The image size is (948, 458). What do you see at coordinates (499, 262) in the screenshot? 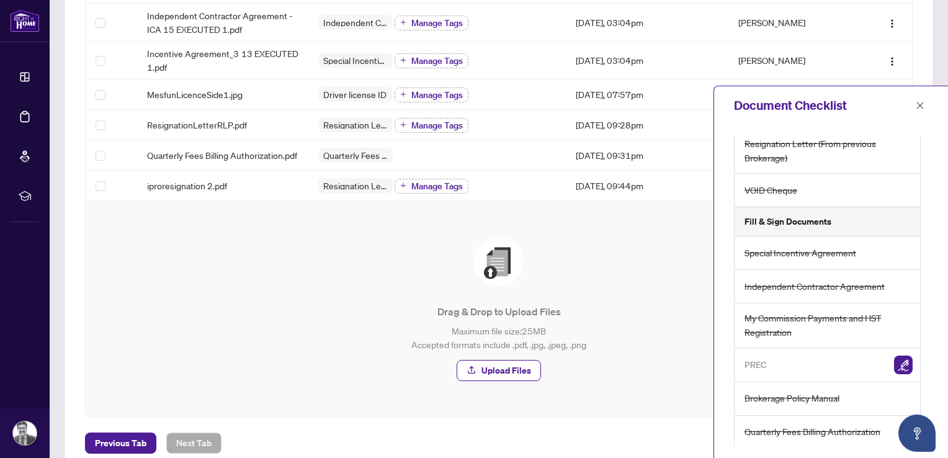
I see `img: File Upload` at bounding box center [499, 262].